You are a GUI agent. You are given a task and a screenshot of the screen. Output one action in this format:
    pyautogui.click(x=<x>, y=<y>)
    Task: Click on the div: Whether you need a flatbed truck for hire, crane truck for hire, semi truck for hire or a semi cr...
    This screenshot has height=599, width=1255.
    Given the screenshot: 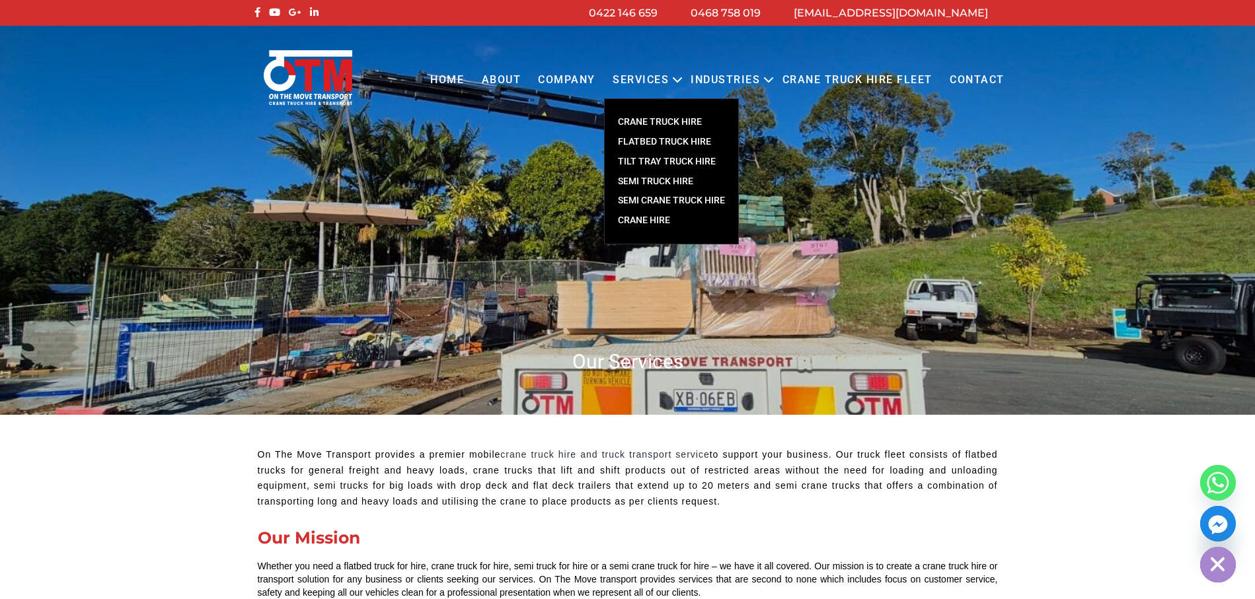 What is the action you would take?
    pyautogui.click(x=628, y=579)
    